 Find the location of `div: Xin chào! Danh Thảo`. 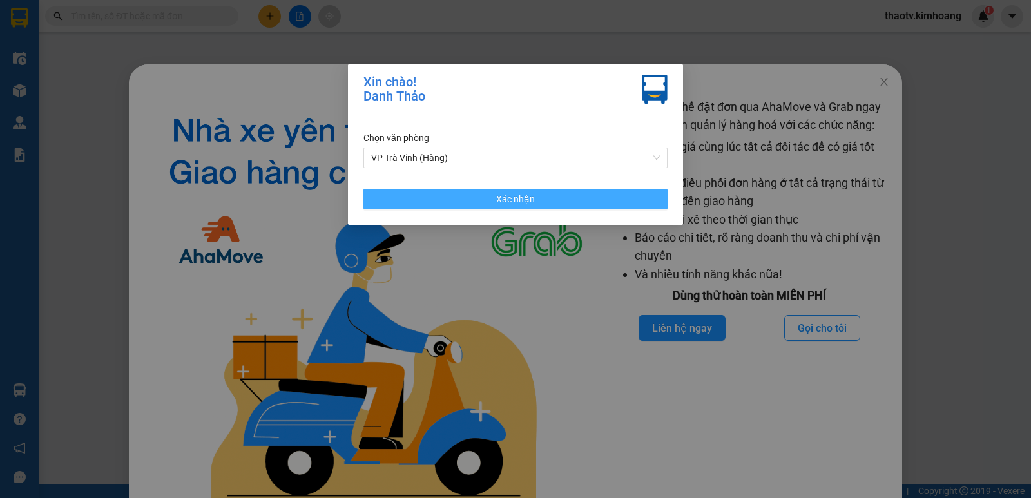

div: Xin chào! Danh Thảo is located at coordinates (395, 90).